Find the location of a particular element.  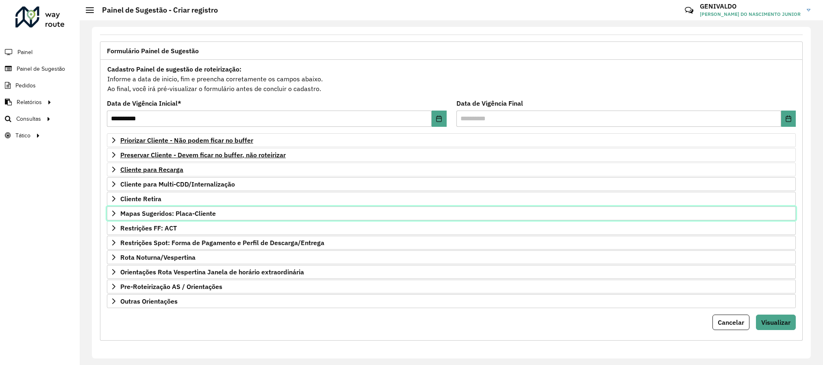

a: Restrições FF: ACT is located at coordinates (451, 228).